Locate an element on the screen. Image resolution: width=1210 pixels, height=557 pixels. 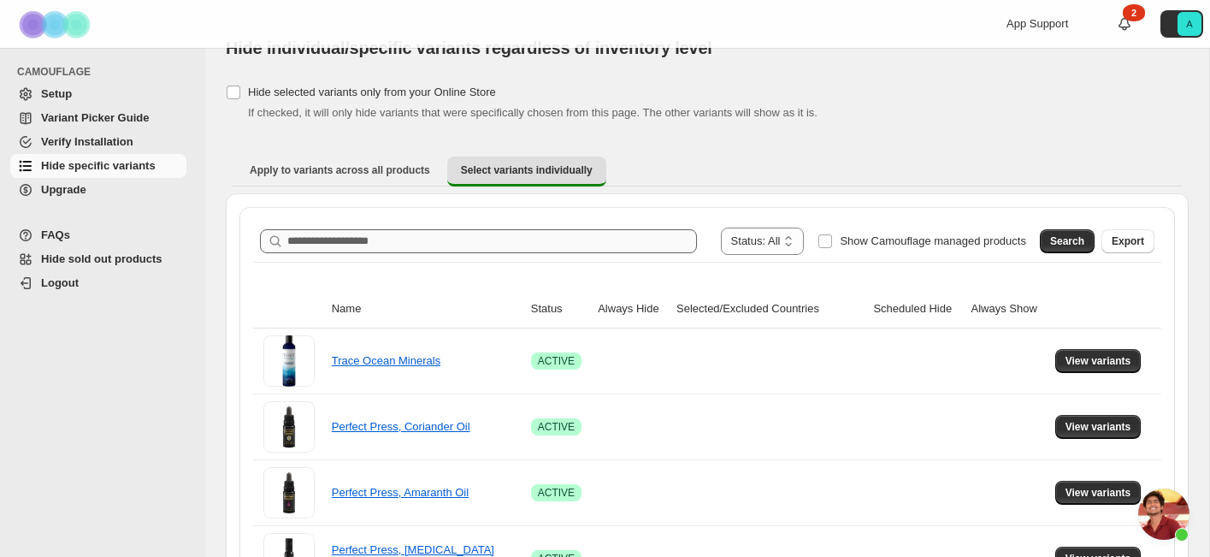
button: Apply to variants across all products is located at coordinates (340, 170).